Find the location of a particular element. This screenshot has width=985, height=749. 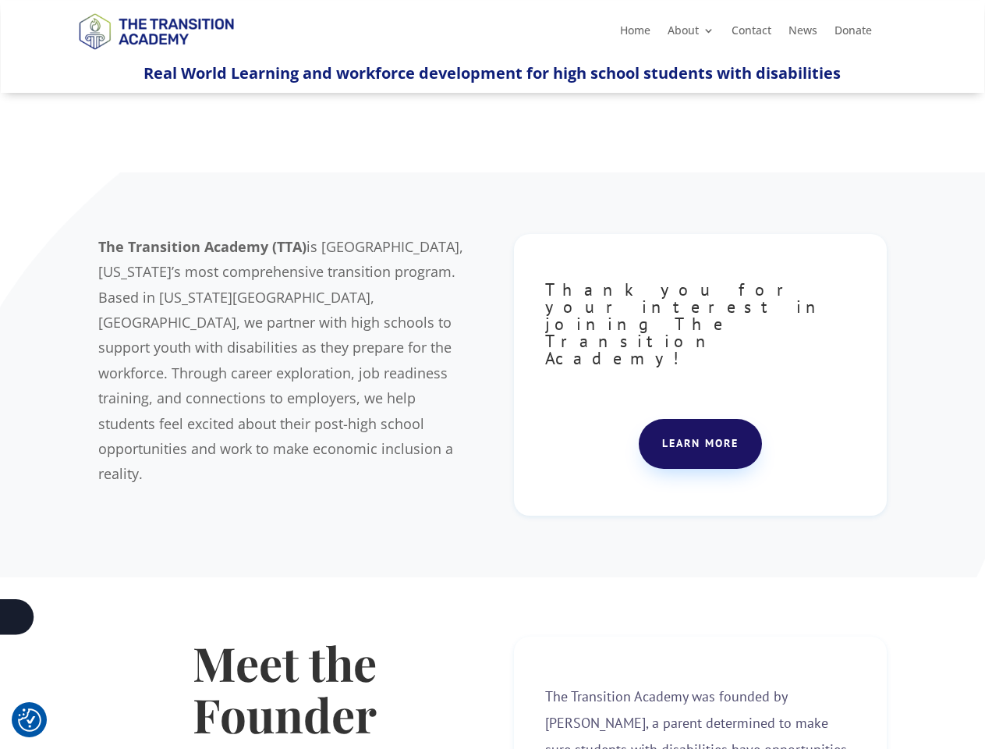

a: Learn more is located at coordinates (701, 444).